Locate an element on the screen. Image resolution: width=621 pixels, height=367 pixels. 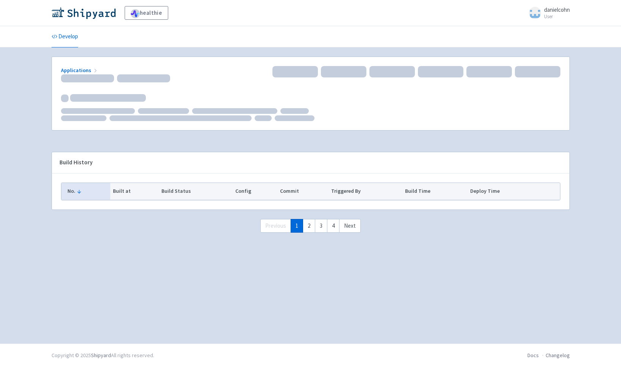
th: Built at is located at coordinates (135, 191).